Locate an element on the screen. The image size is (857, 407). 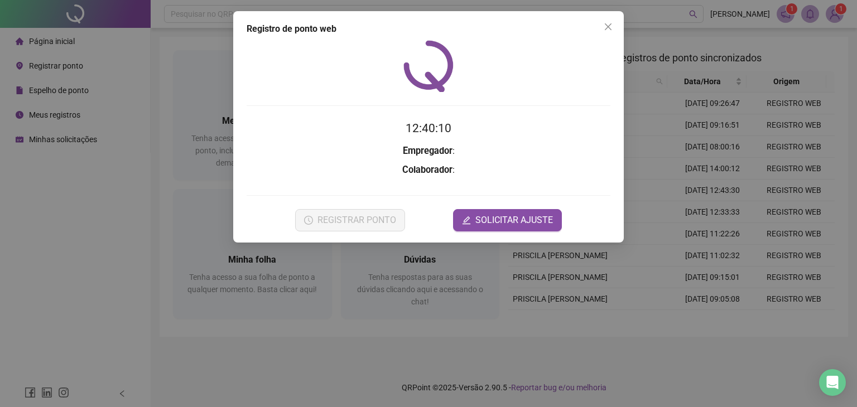
span: close is located at coordinates (608, 27).